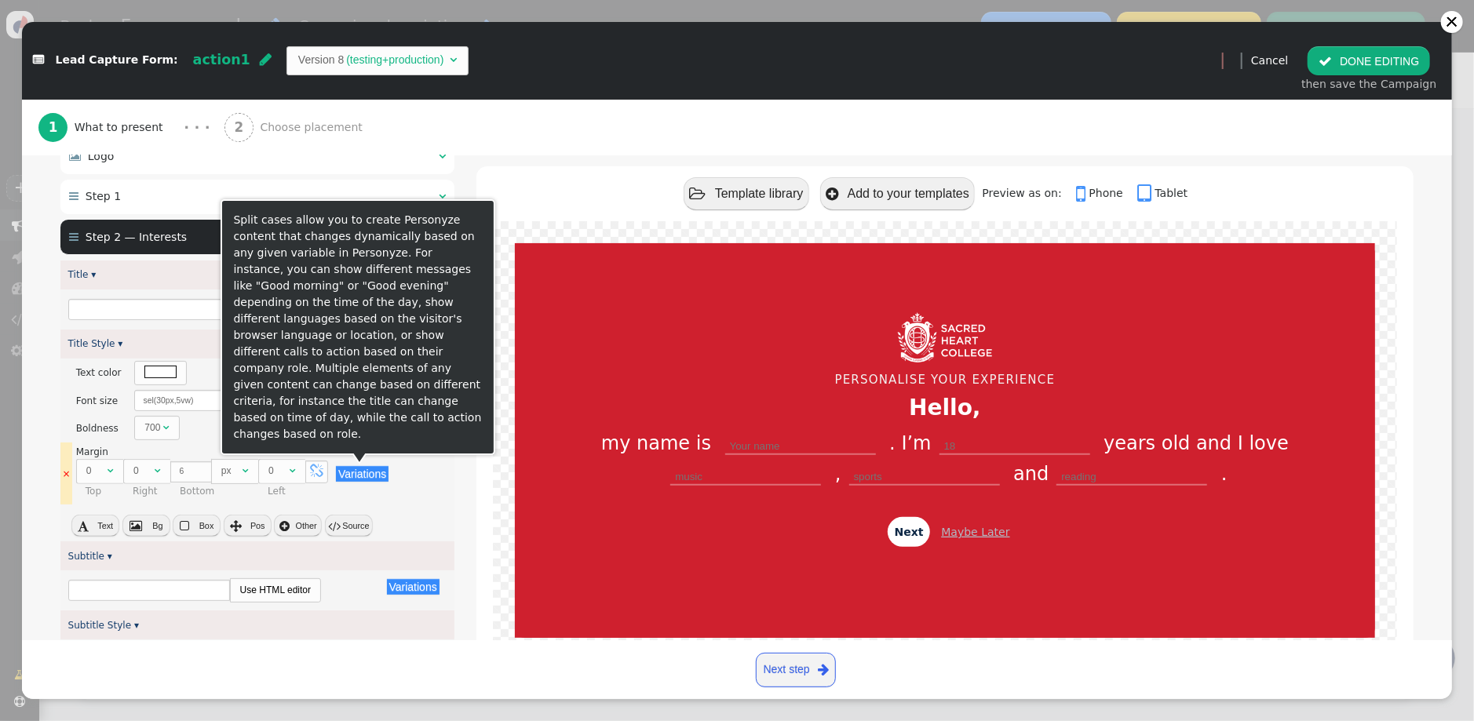 The image size is (1474, 721). I want to click on td: (testing+production), so click(395, 60).